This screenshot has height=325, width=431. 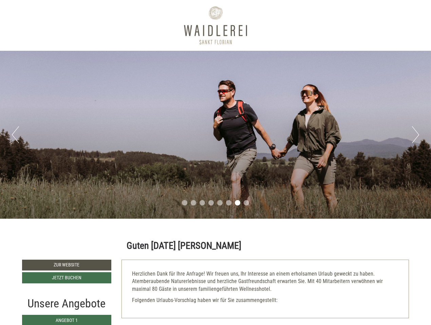 I want to click on a: Jetzt buchen, so click(x=66, y=278).